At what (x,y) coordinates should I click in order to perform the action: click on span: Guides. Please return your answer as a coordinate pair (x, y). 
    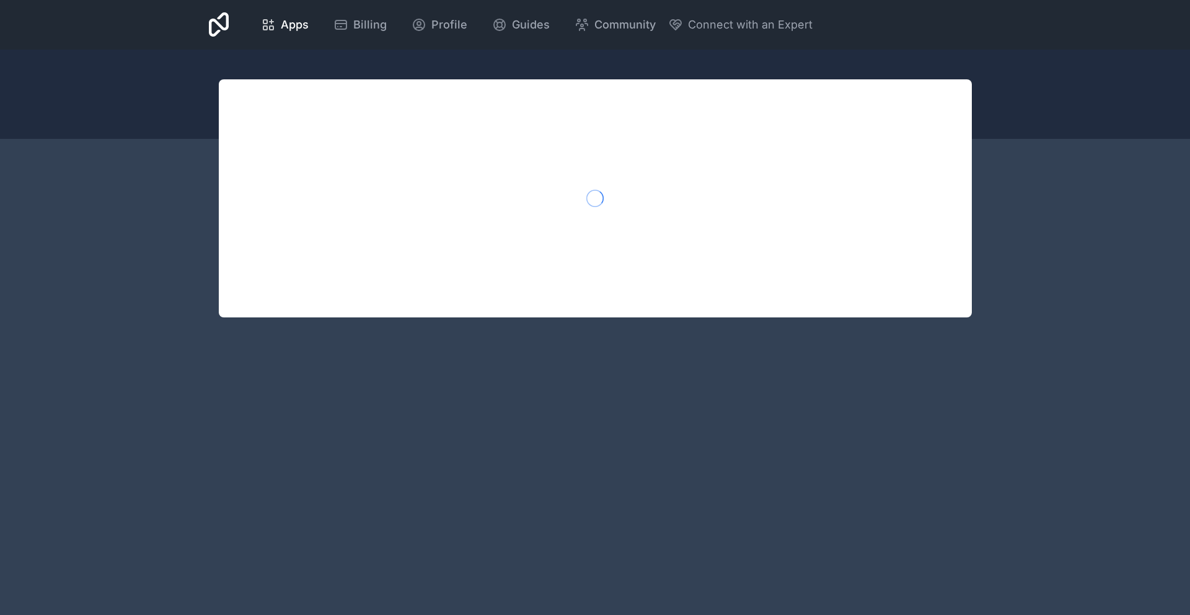
    Looking at the image, I should click on (530, 25).